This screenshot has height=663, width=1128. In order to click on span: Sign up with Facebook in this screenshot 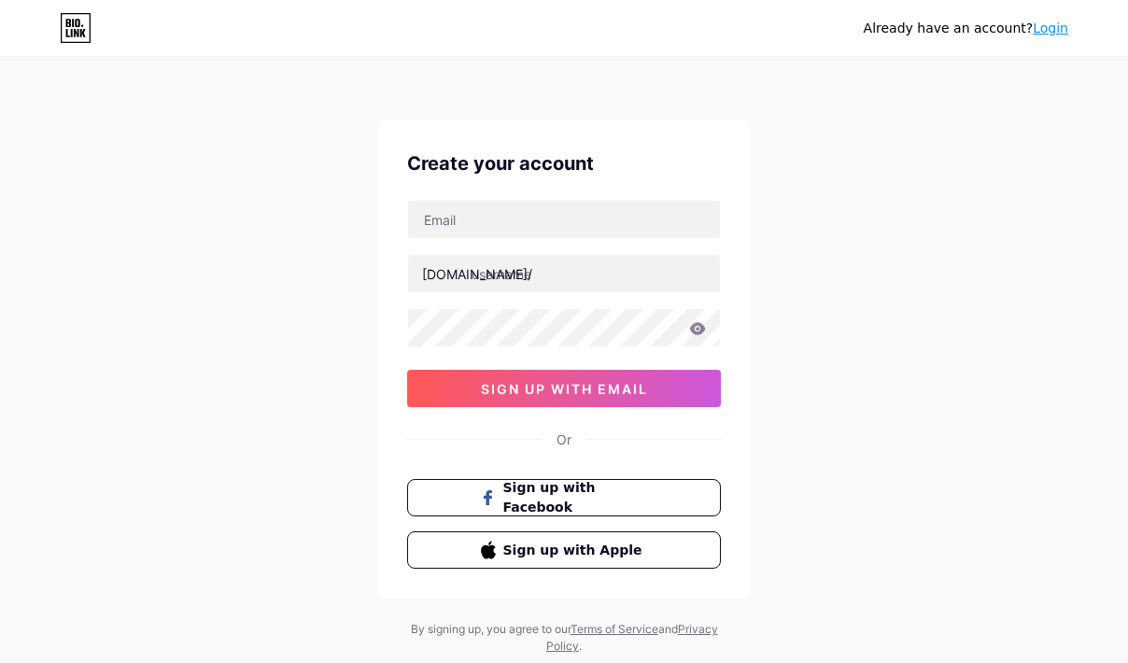, I will do `click(575, 498)`.